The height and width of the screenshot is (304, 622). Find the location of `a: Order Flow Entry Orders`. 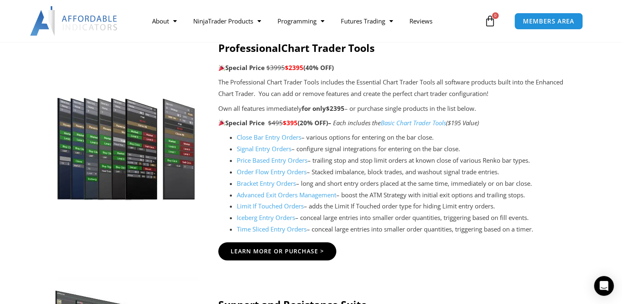

a: Order Flow Entry Orders is located at coordinates (272, 172).